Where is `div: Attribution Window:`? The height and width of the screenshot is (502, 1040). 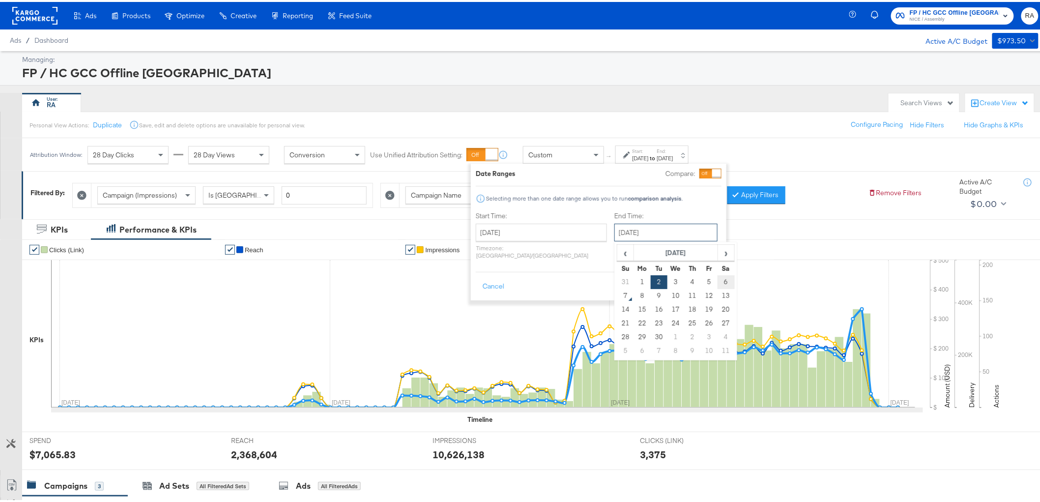 div: Attribution Window: is located at coordinates (56, 153).